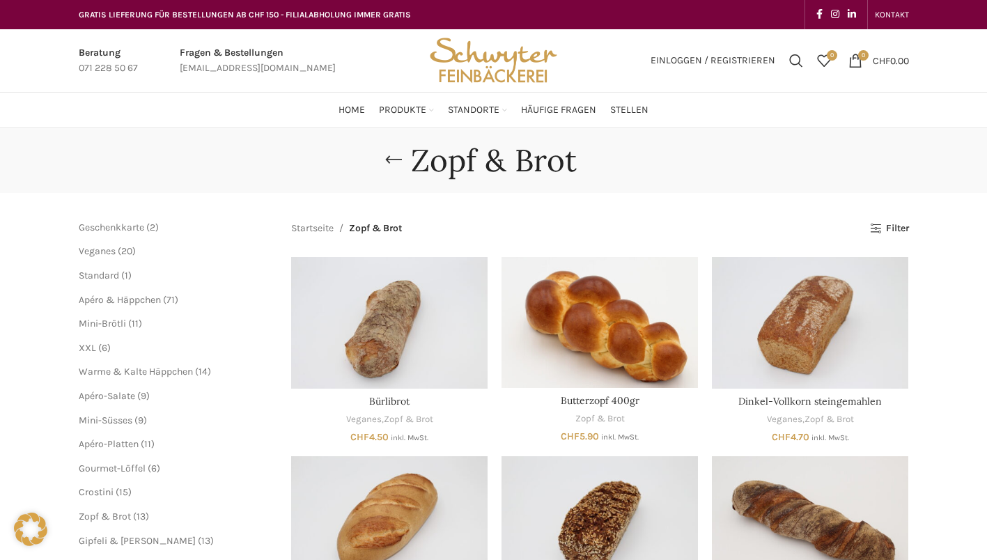 This screenshot has height=560, width=987. I want to click on span: Home, so click(352, 110).